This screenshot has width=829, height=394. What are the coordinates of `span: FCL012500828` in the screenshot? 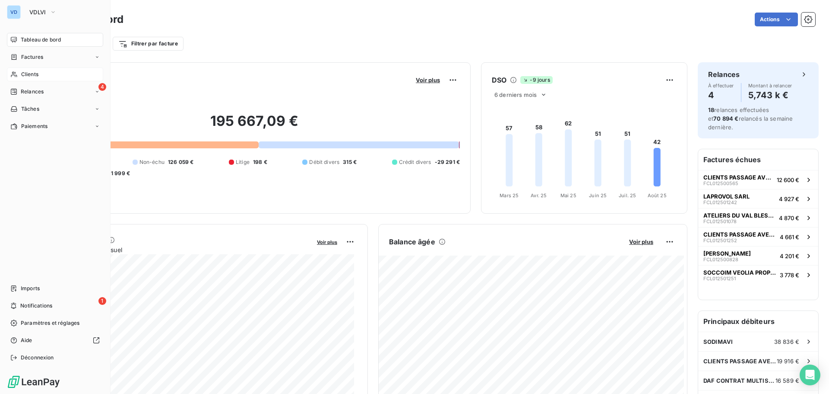 It's located at (721, 259).